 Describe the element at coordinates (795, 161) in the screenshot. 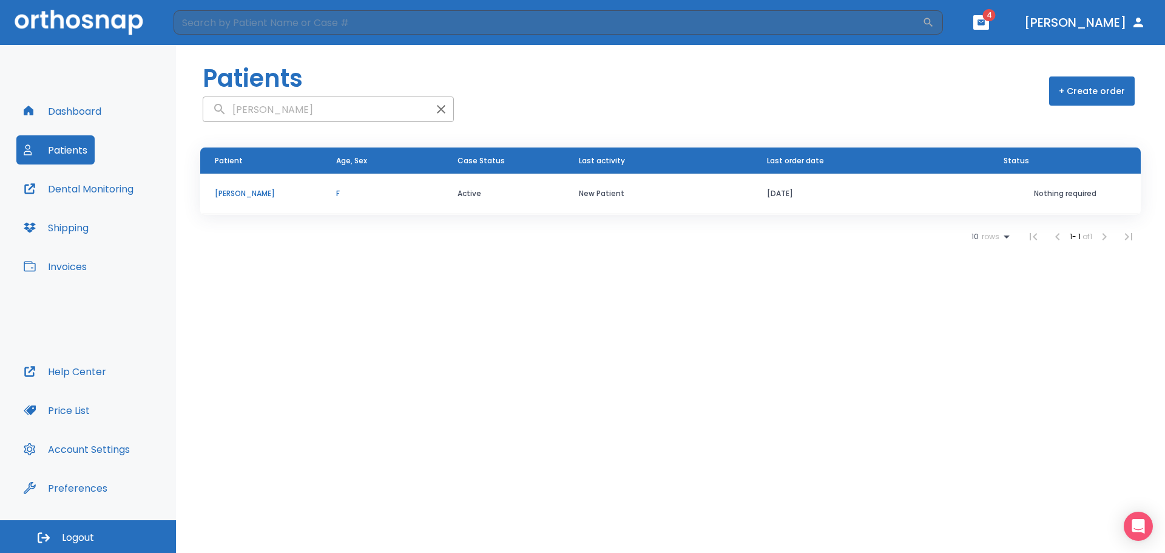

I see `span: Last order date` at that location.